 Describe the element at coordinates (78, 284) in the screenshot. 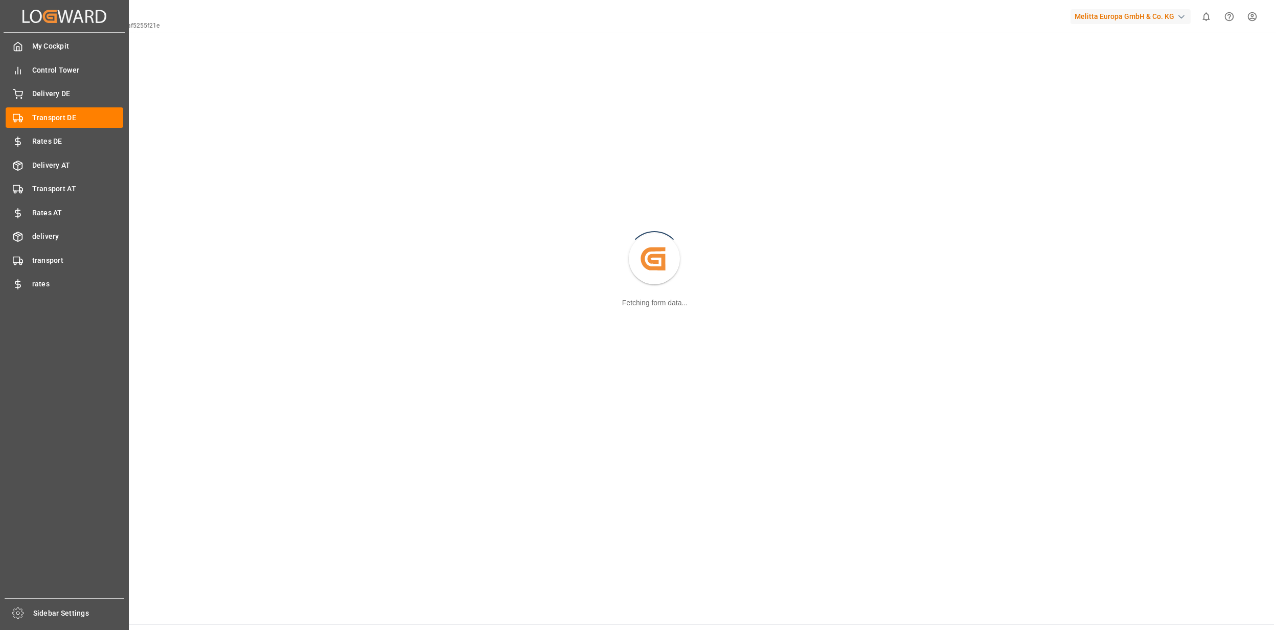

I see `span: rates` at that location.